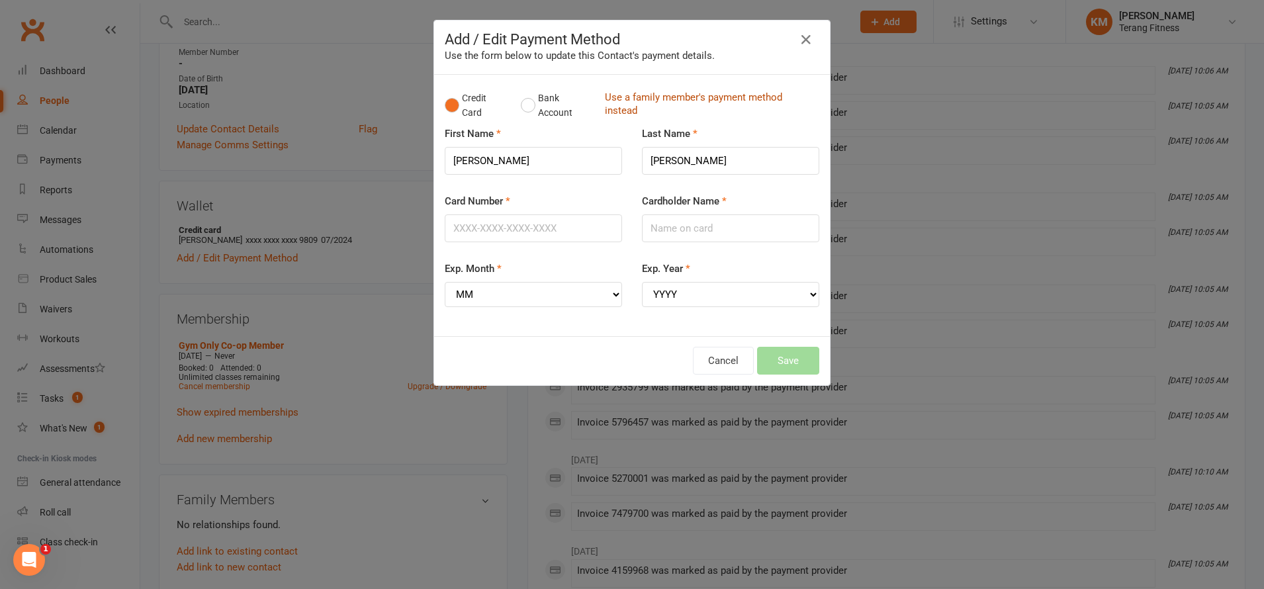 The height and width of the screenshot is (589, 1264). What do you see at coordinates (477, 201) in the screenshot?
I see `label: Card Number` at bounding box center [477, 201].